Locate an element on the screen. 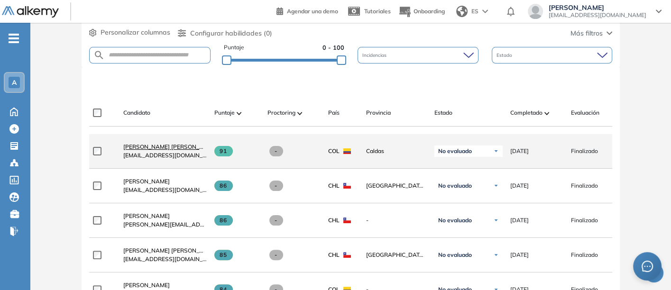  img: SEARCH_ALT is located at coordinates (99, 55).